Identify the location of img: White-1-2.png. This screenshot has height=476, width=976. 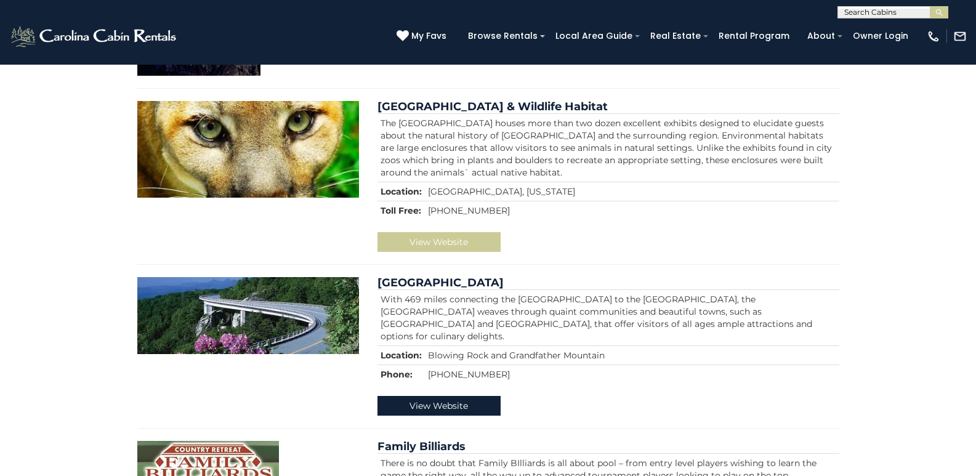
(94, 36).